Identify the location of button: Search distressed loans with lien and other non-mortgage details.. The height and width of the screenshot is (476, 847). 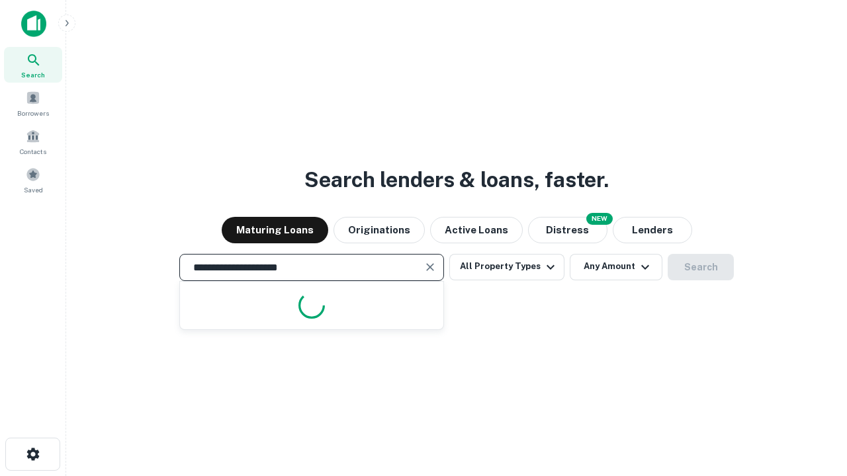
(568, 230).